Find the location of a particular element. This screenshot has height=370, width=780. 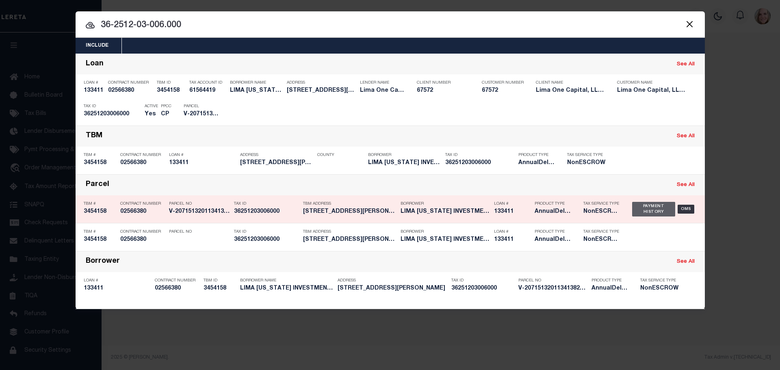

div: OMS is located at coordinates (685, 209).